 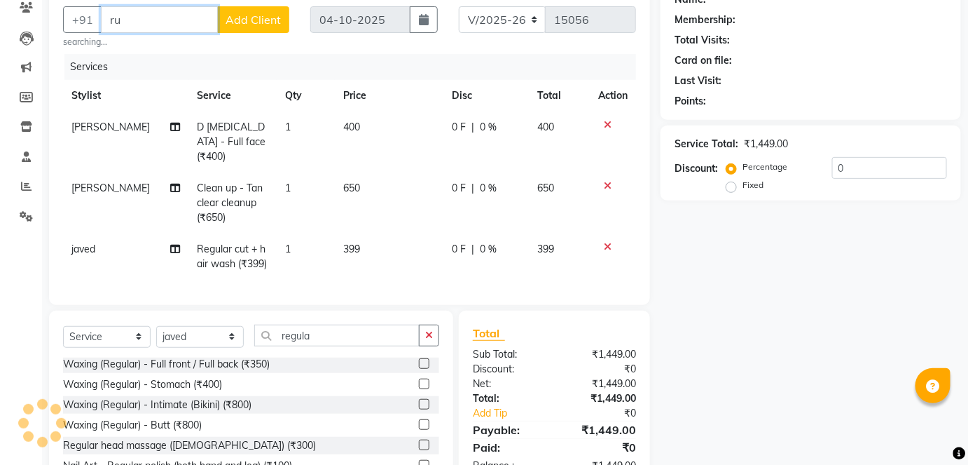 I want to click on input: Search by Name/Mobile/Email/Code, so click(x=159, y=20).